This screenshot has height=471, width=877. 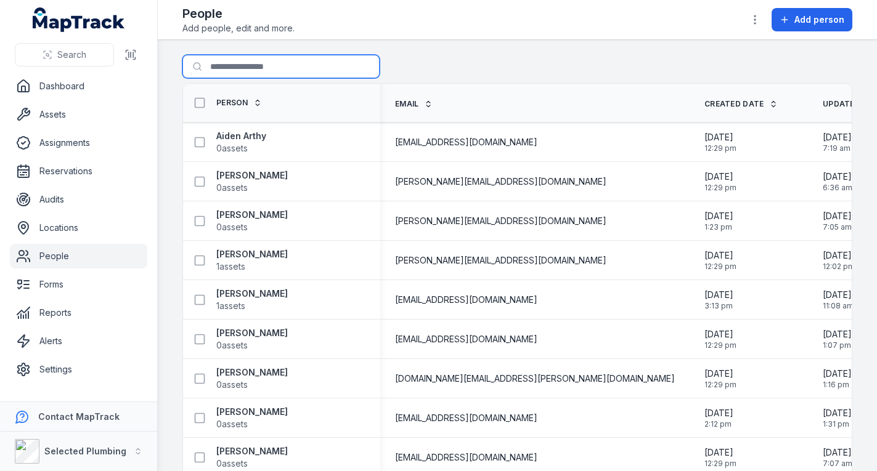 What do you see at coordinates (78, 86) in the screenshot?
I see `a: Dashboard` at bounding box center [78, 86].